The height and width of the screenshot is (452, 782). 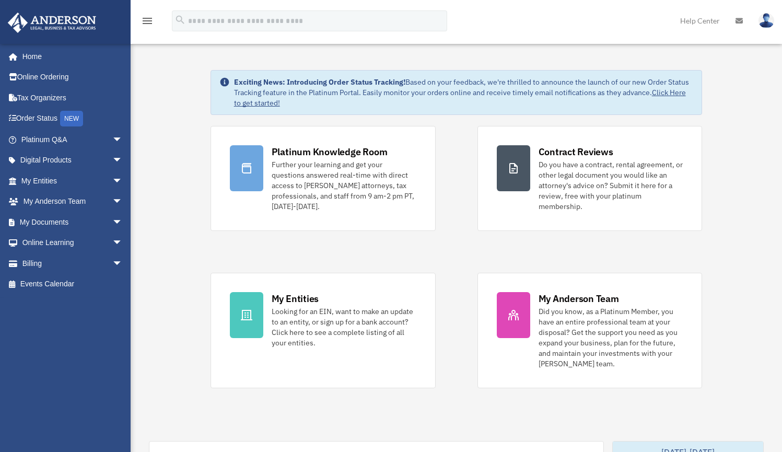 I want to click on a: My Entitiesarrow_drop_down, so click(x=73, y=181).